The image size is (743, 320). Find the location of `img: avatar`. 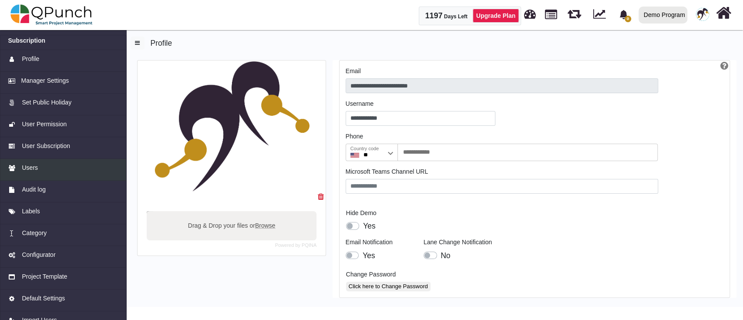

img: avatar is located at coordinates (703, 14).